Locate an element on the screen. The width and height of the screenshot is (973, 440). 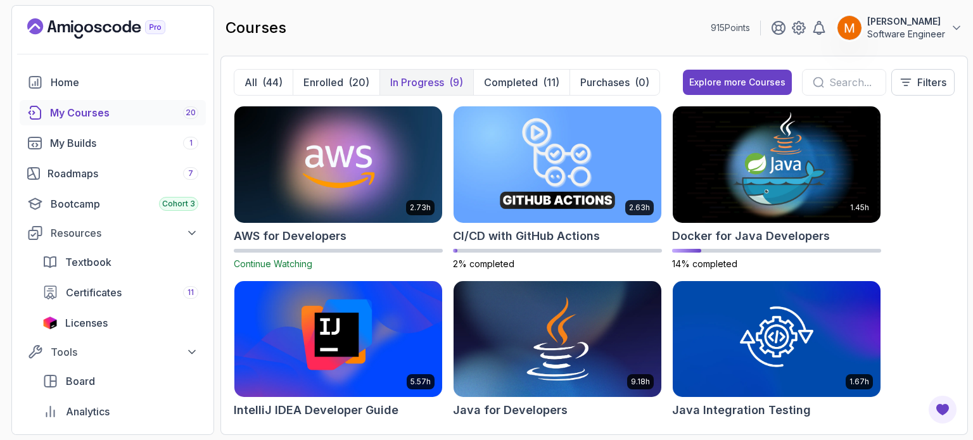
span: 20 is located at coordinates (191, 113).